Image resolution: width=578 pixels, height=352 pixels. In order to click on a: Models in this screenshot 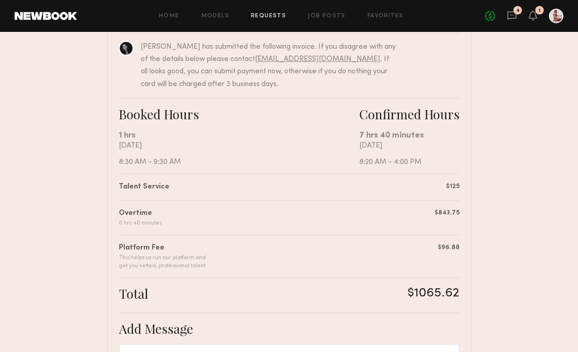, I will do `click(215, 16)`.